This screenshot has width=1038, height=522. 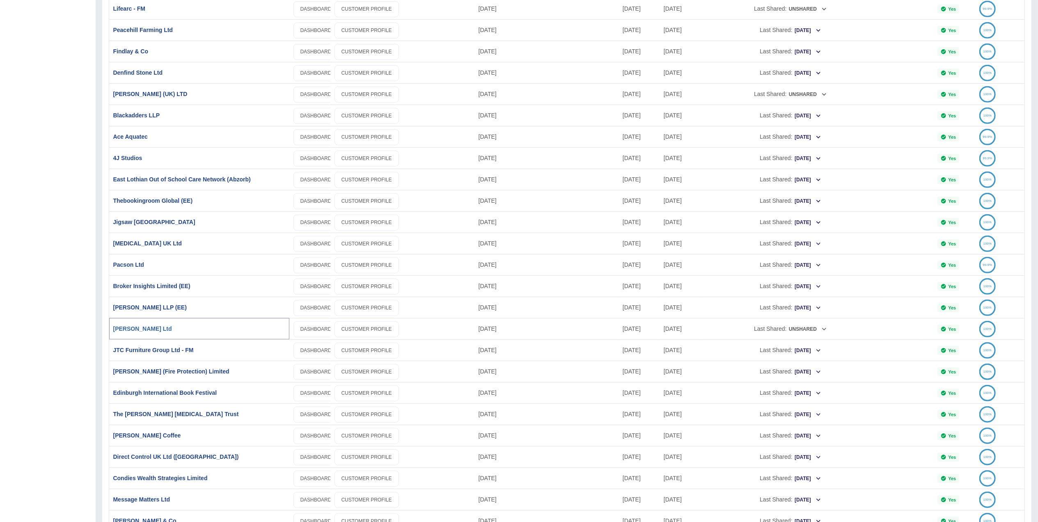 What do you see at coordinates (160, 478) in the screenshot?
I see `a: Condies Wealth Strategies Limited` at bounding box center [160, 478].